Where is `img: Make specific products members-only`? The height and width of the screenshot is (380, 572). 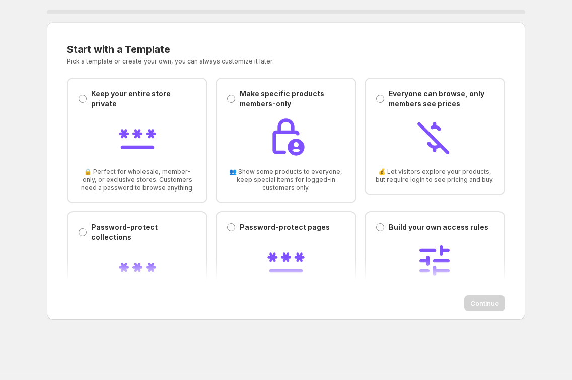
img: Make specific products members-only is located at coordinates (286, 137).